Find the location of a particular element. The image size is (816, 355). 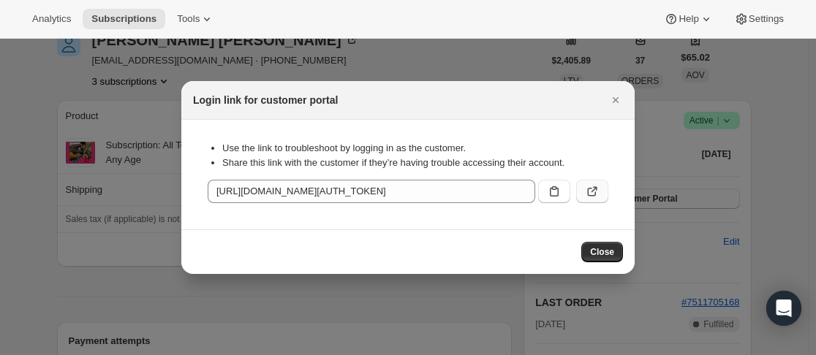

span: Close is located at coordinates (602, 252).